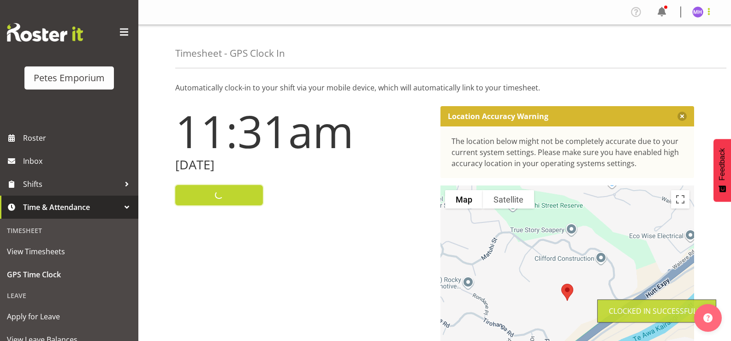  What do you see at coordinates (72, 184) in the screenshot?
I see `span: Shifts` at bounding box center [72, 184].